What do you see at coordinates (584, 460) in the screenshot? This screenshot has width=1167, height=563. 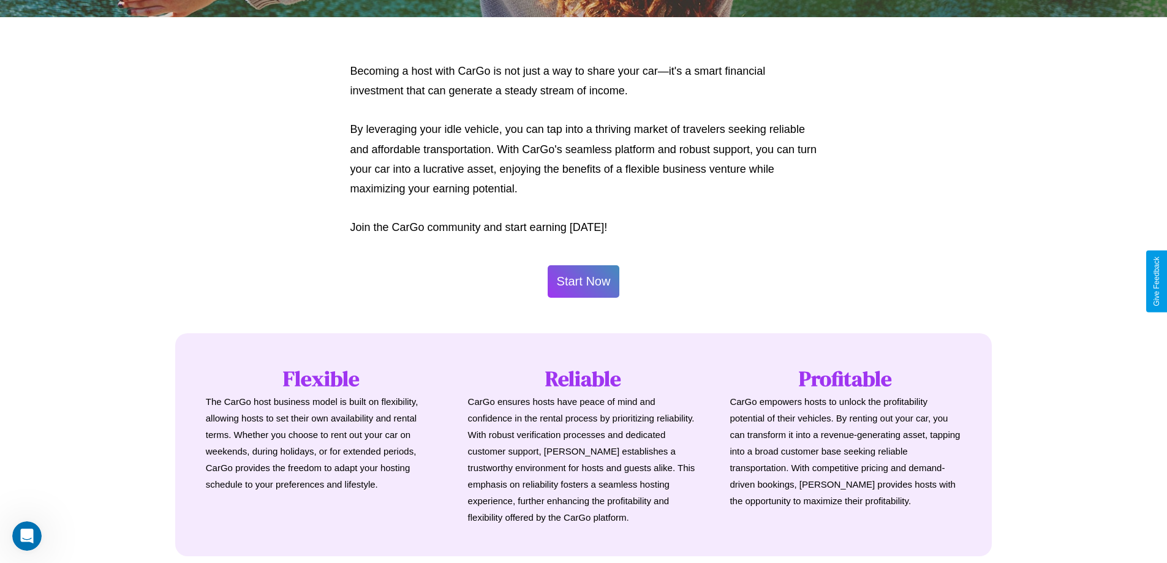 I see `p: CarGo ensures hosts have peace of mind and confidence in the rental process by prioritizing relia...` at bounding box center [584, 460].